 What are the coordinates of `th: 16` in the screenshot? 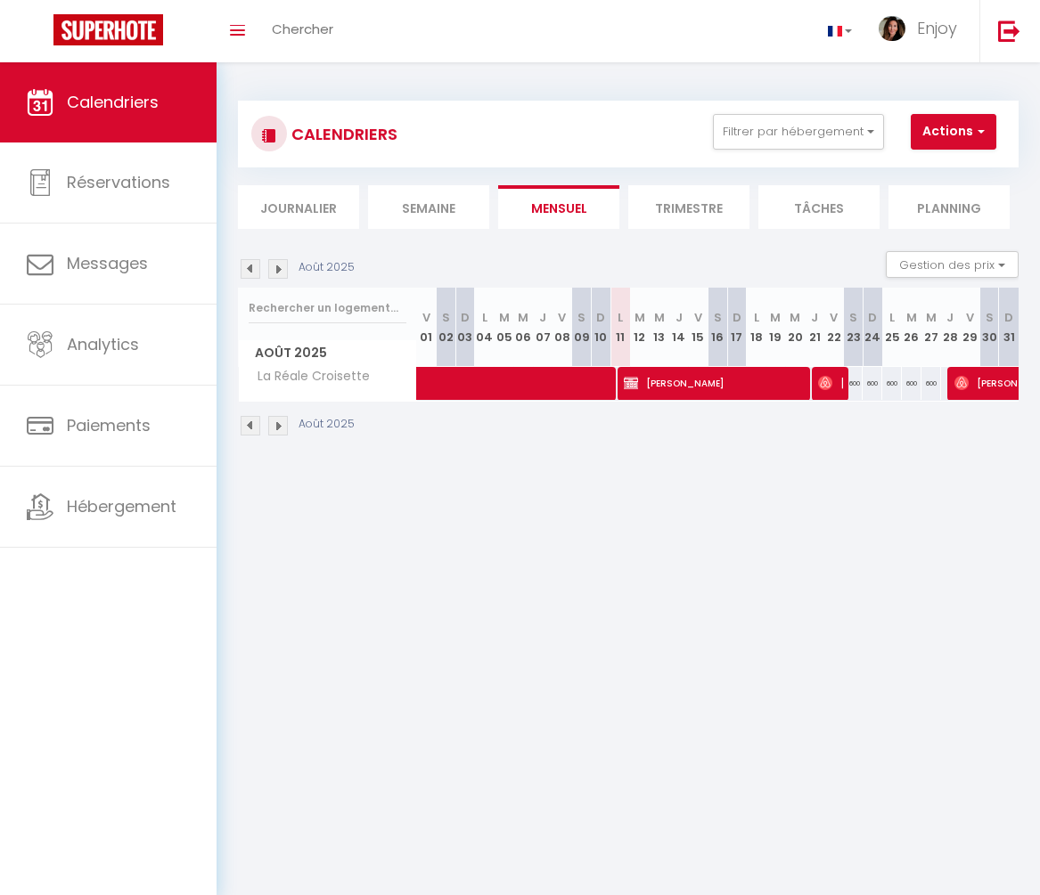 It's located at (717, 327).